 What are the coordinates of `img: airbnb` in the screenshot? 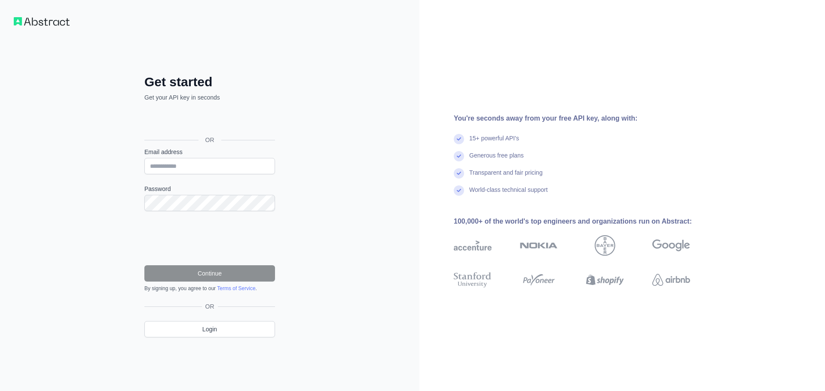 It's located at (671, 280).